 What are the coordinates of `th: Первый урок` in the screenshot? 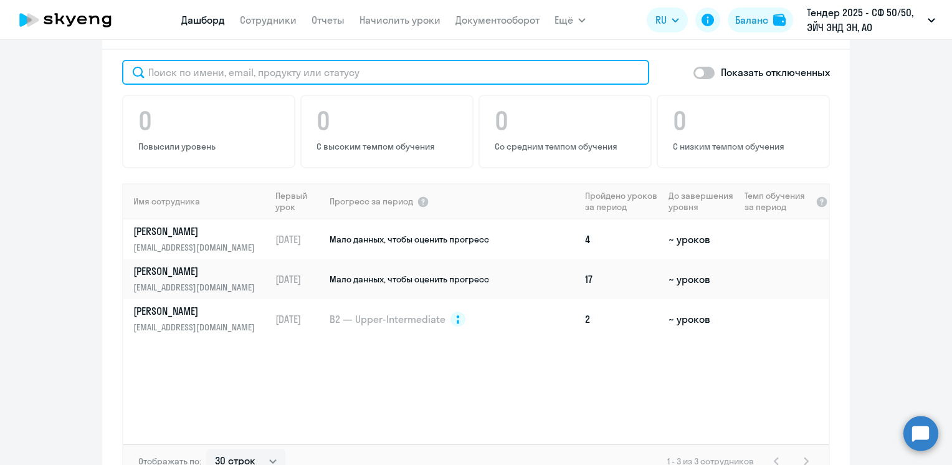 It's located at (299, 201).